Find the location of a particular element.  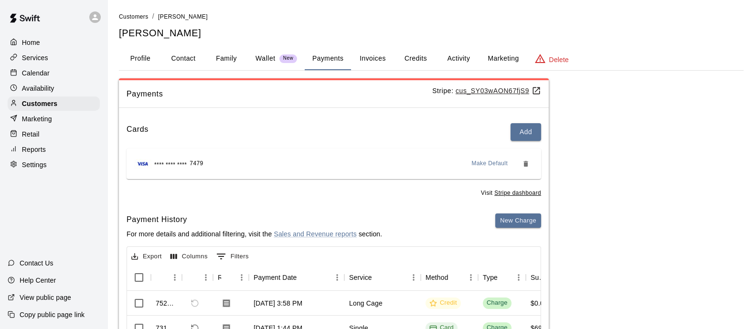

nav: breadcrumb is located at coordinates (431, 17).